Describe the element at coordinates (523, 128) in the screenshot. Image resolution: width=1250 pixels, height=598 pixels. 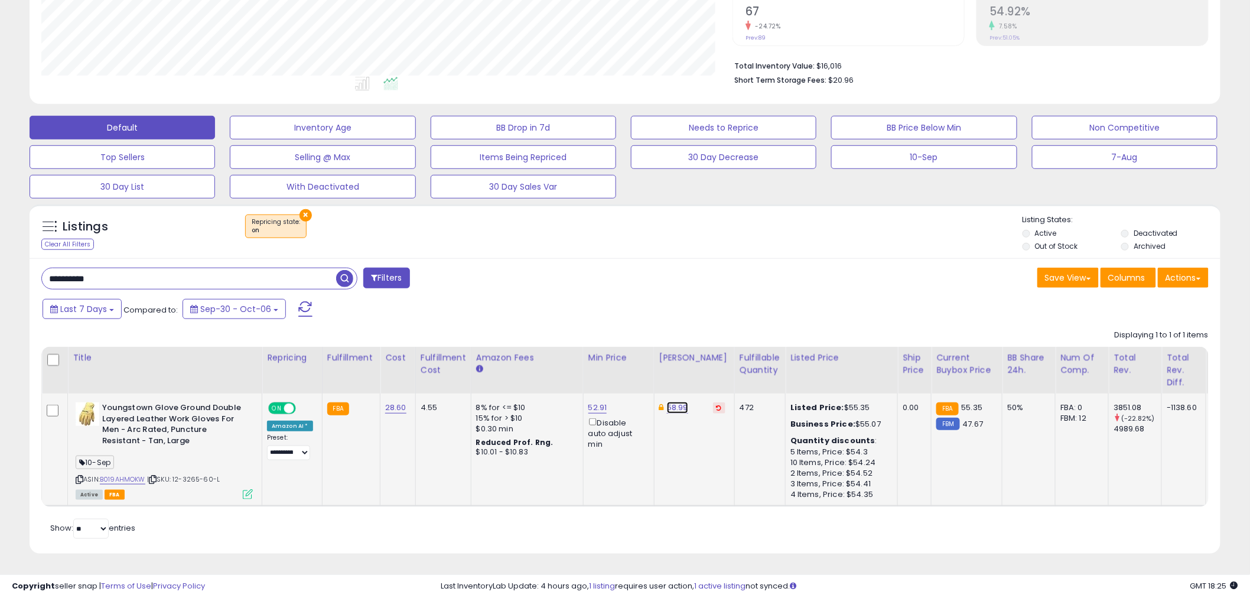
I see `button: BB Drop in 7d` at that location.